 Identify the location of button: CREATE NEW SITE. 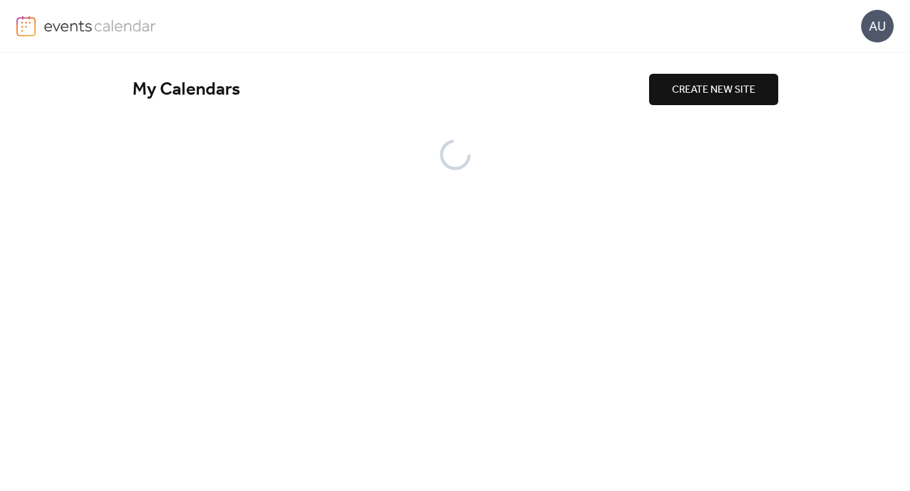
(714, 89).